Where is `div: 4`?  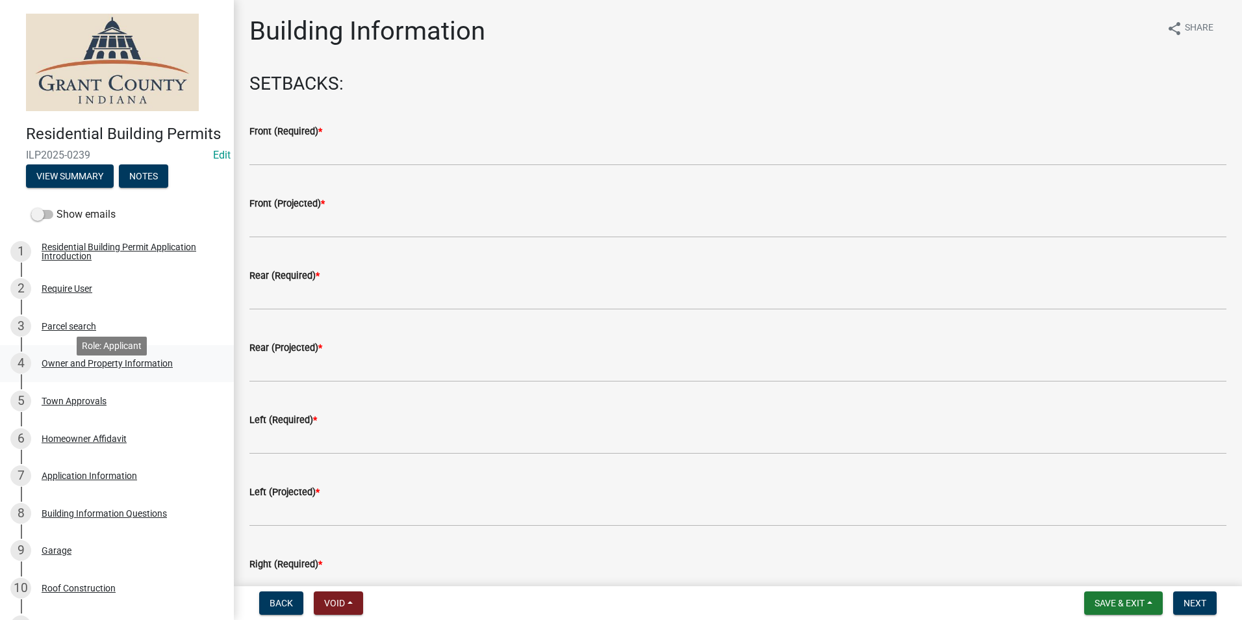
div: 4 is located at coordinates (21, 363).